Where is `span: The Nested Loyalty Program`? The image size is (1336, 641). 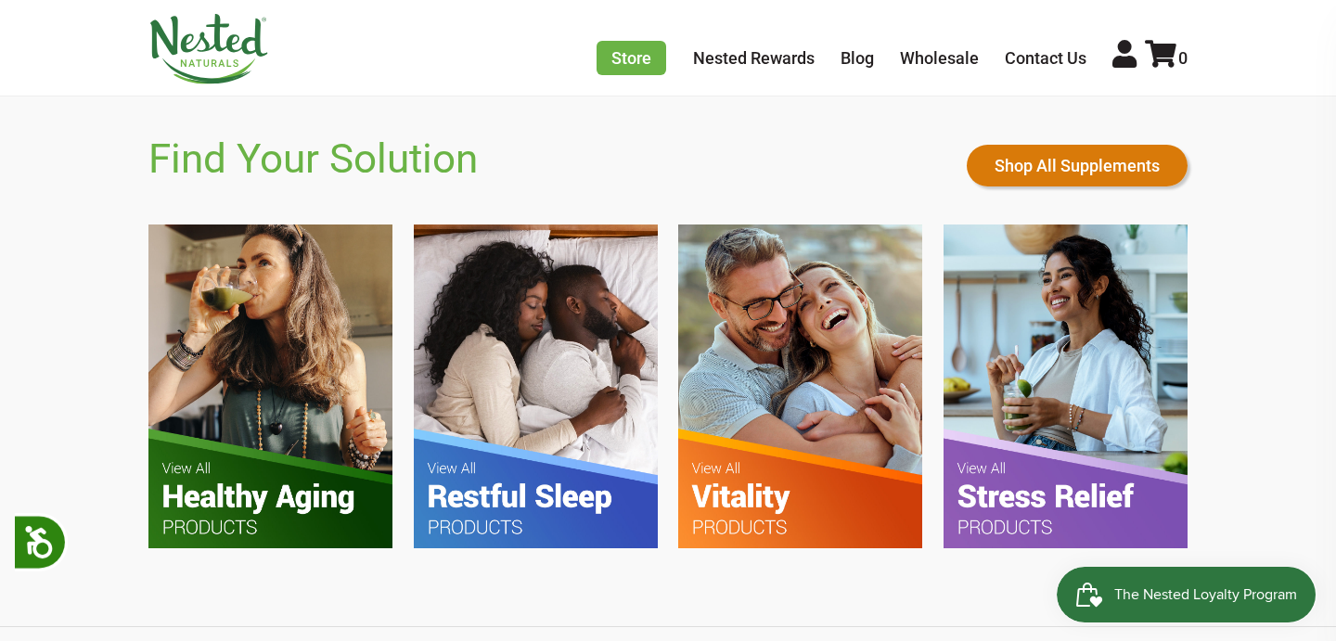 span: The Nested Loyalty Program is located at coordinates (148, 28).